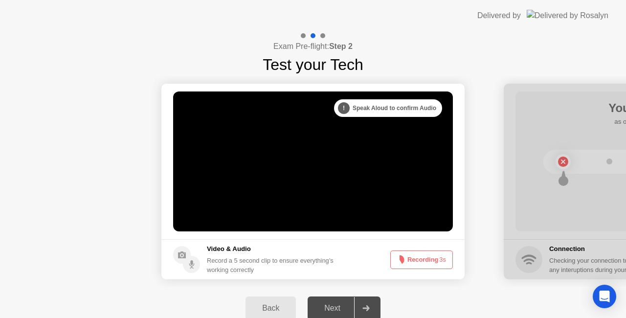 This screenshot has width=626, height=318. What do you see at coordinates (272, 265) in the screenshot?
I see `div: Record a 5 second clip to ensure everything’s working correctly` at bounding box center [272, 265].